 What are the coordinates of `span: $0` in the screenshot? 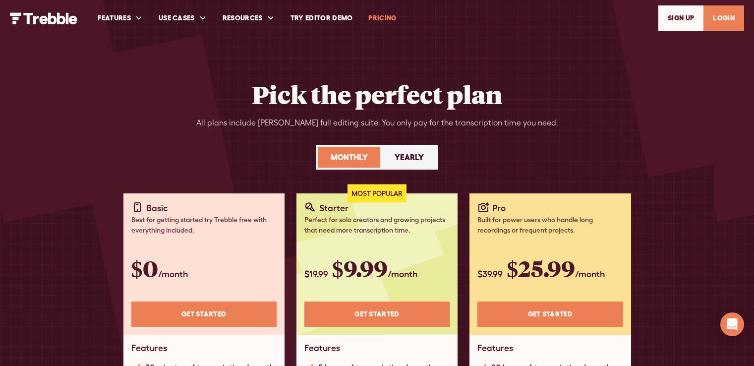 It's located at (145, 268).